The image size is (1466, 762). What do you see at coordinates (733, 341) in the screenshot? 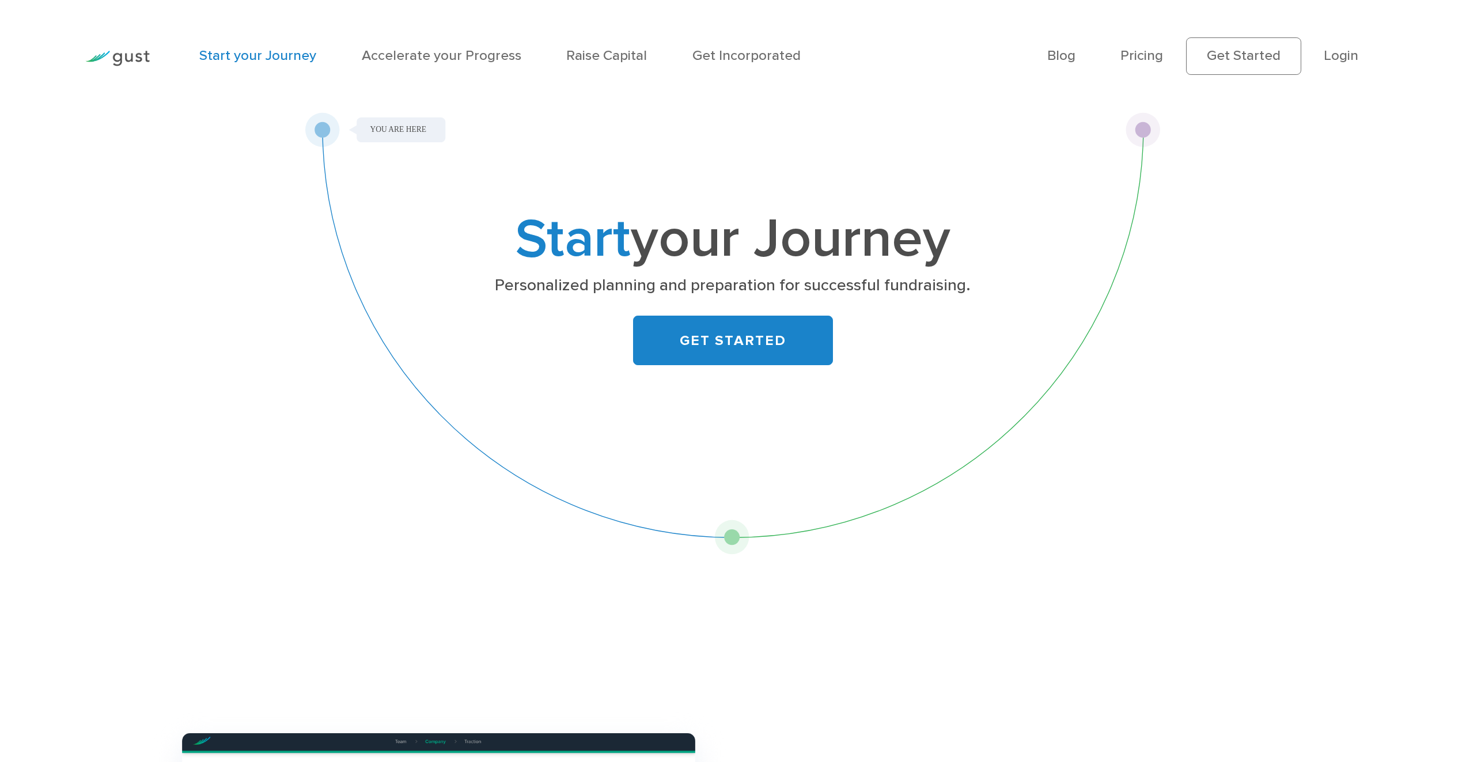
I see `a: GET STARTED` at bounding box center [733, 341].